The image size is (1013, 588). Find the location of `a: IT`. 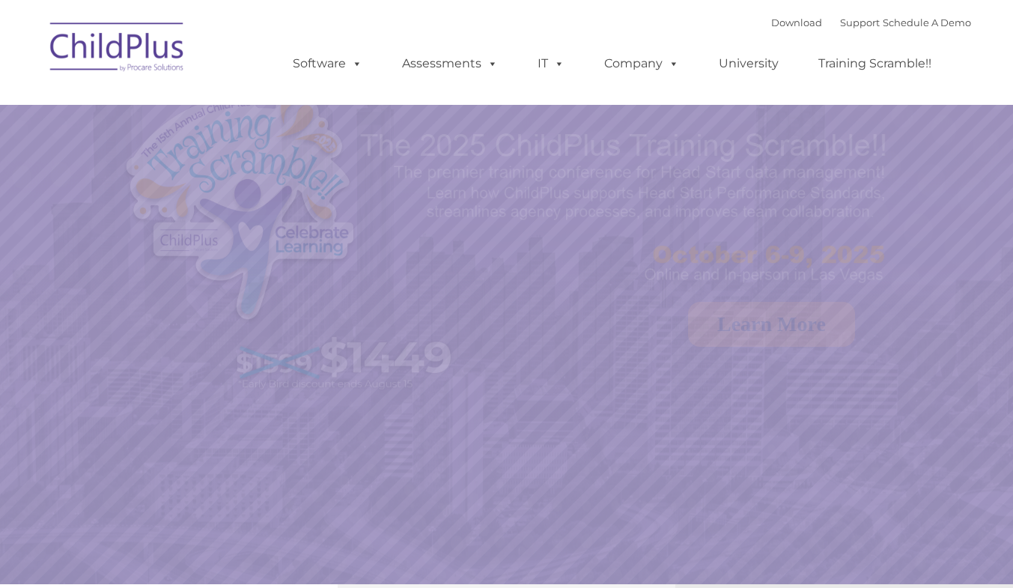

a: IT is located at coordinates (551, 64).